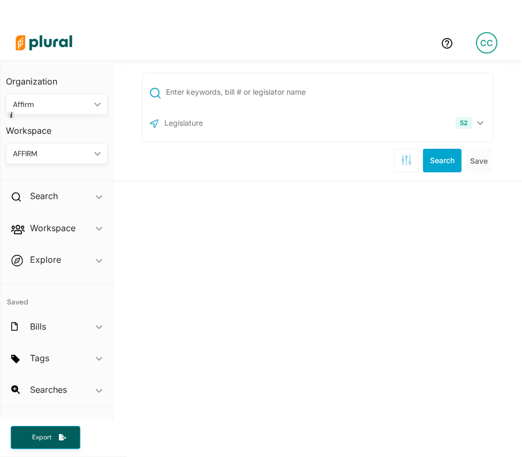 The height and width of the screenshot is (457, 522). I want to click on h3: Workspace, so click(57, 127).